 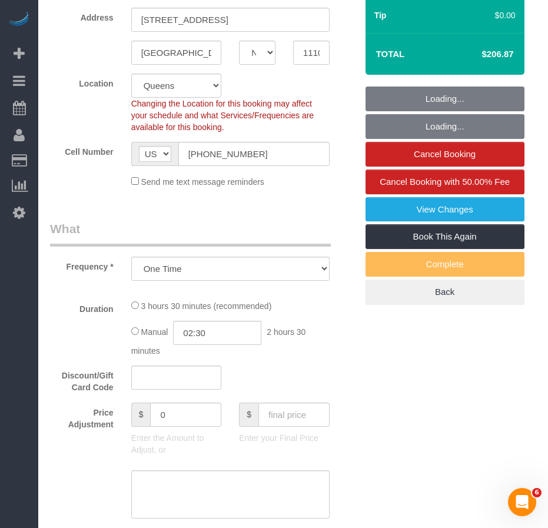 What do you see at coordinates (177, 52) in the screenshot?
I see `input: City` at bounding box center [177, 52].